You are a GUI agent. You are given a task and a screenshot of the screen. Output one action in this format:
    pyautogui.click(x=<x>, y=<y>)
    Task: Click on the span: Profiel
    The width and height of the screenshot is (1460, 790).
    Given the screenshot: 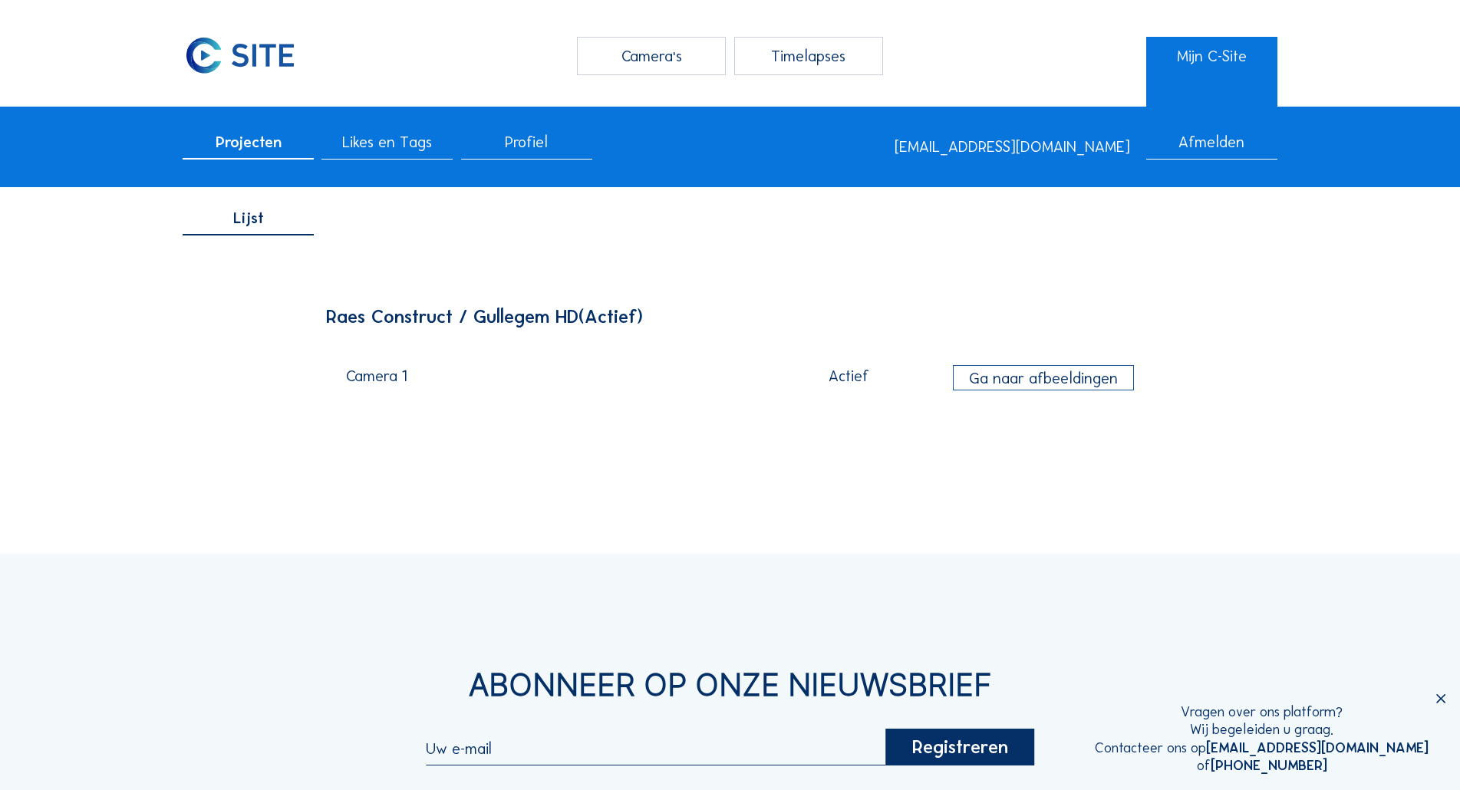 What is the action you would take?
    pyautogui.click(x=526, y=142)
    